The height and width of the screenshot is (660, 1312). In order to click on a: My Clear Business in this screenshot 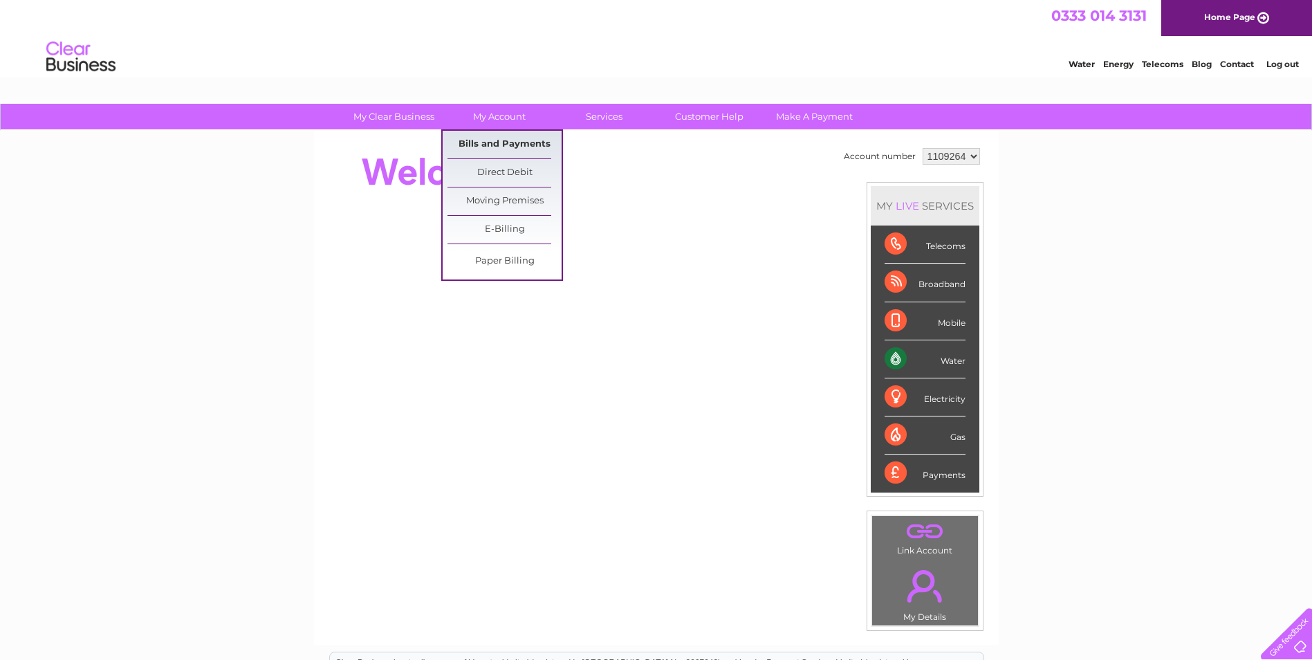, I will do `click(393, 116)`.